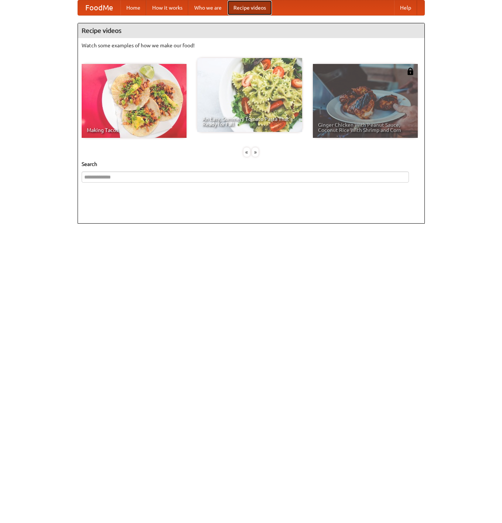 The image size is (502, 523). I want to click on a: FoodMe, so click(99, 8).